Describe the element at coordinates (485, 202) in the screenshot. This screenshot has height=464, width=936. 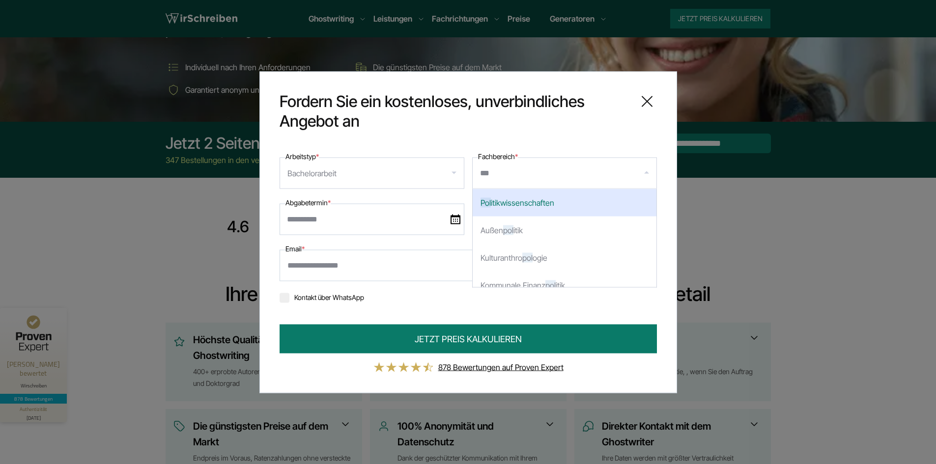
I see `span: Pol` at that location.